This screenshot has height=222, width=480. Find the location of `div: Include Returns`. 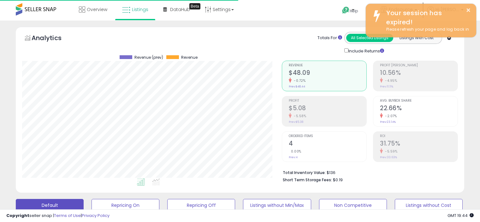

div: Include Returns is located at coordinates (365, 50).